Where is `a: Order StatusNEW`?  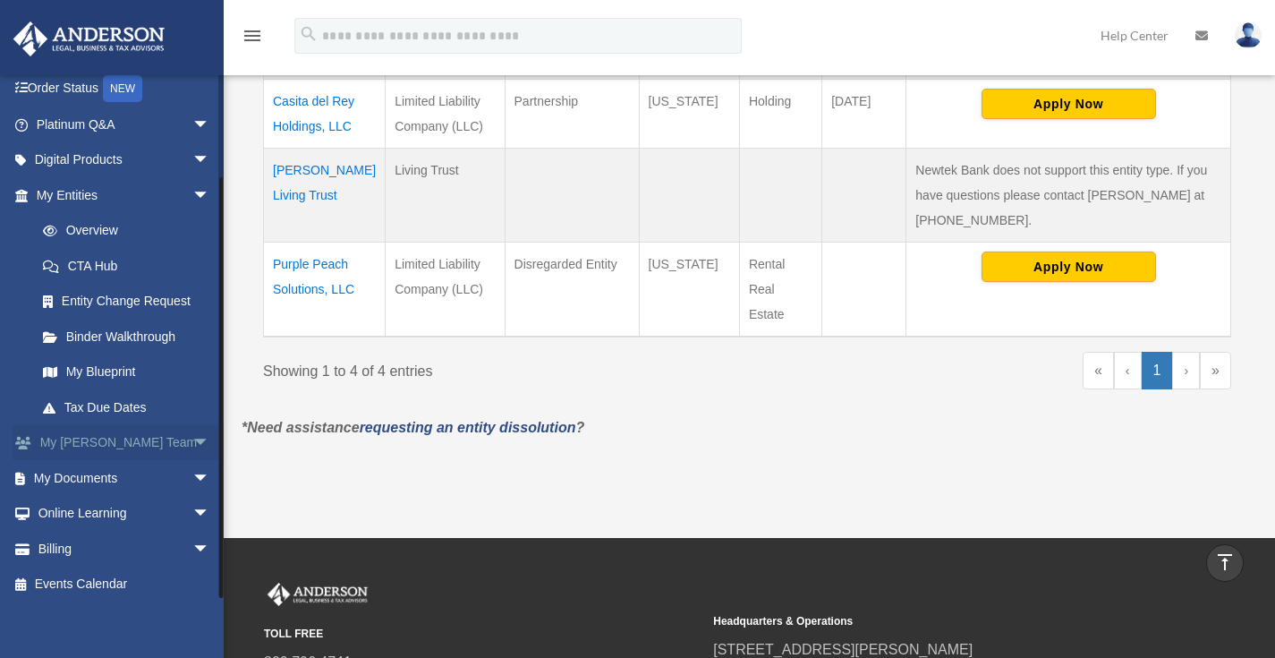
a: Order StatusNEW is located at coordinates (124, 89).